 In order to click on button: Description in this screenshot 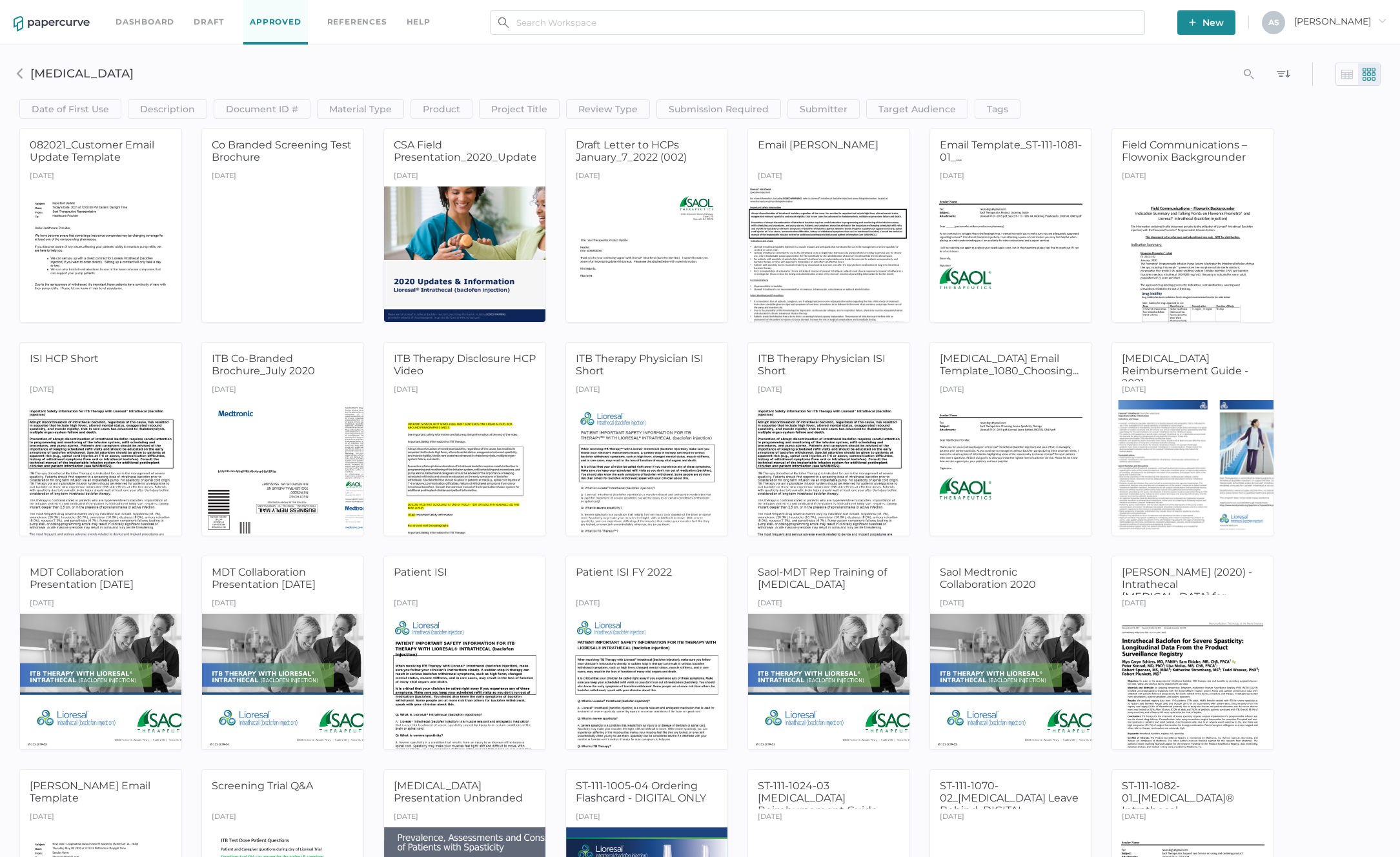, I will do `click(167, 109)`.